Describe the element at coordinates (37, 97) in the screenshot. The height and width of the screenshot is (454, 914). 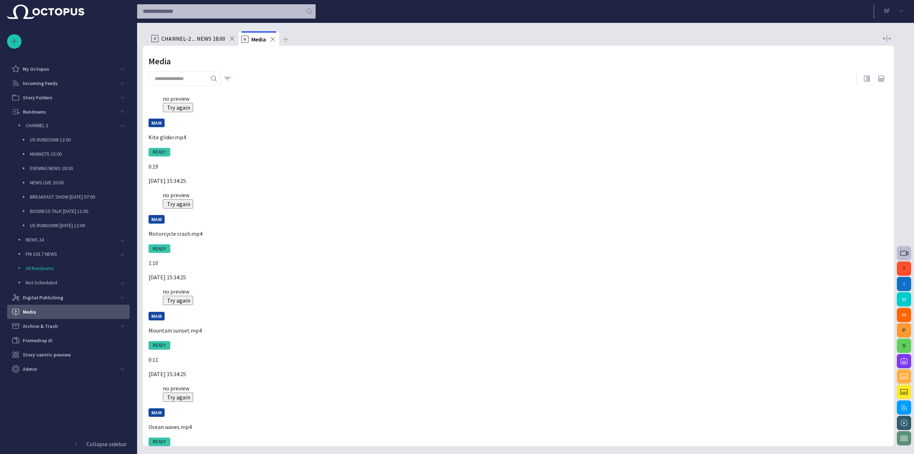
I see `p: Story Folders` at that location.